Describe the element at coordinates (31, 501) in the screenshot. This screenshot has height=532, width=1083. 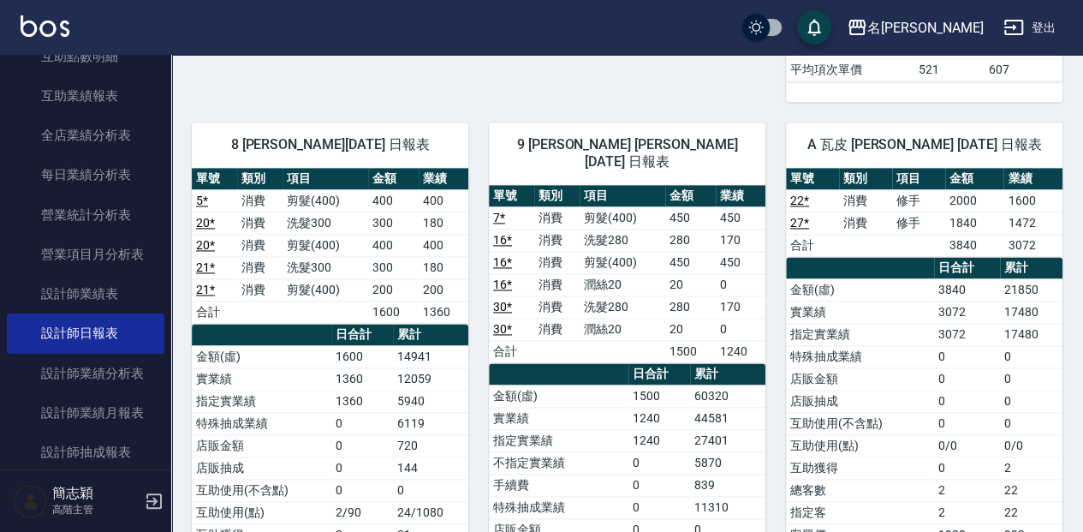
I see `img: Person` at that location.